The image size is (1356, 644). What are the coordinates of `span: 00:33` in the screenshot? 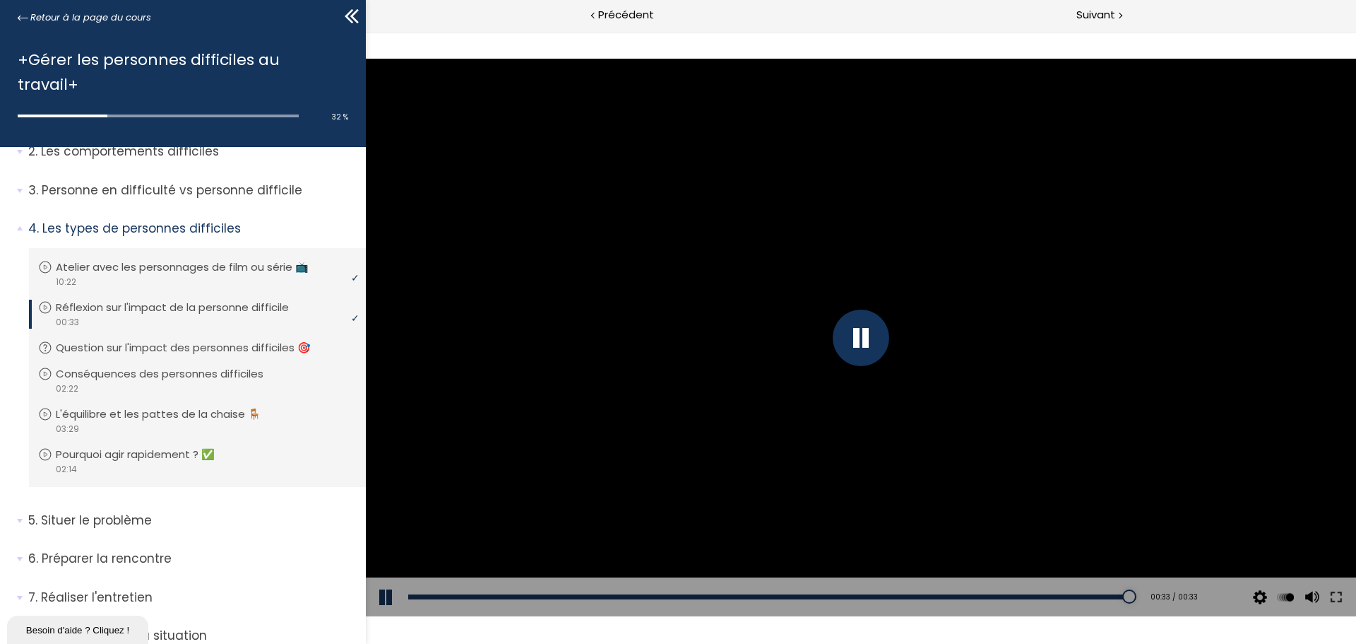 It's located at (67, 322).